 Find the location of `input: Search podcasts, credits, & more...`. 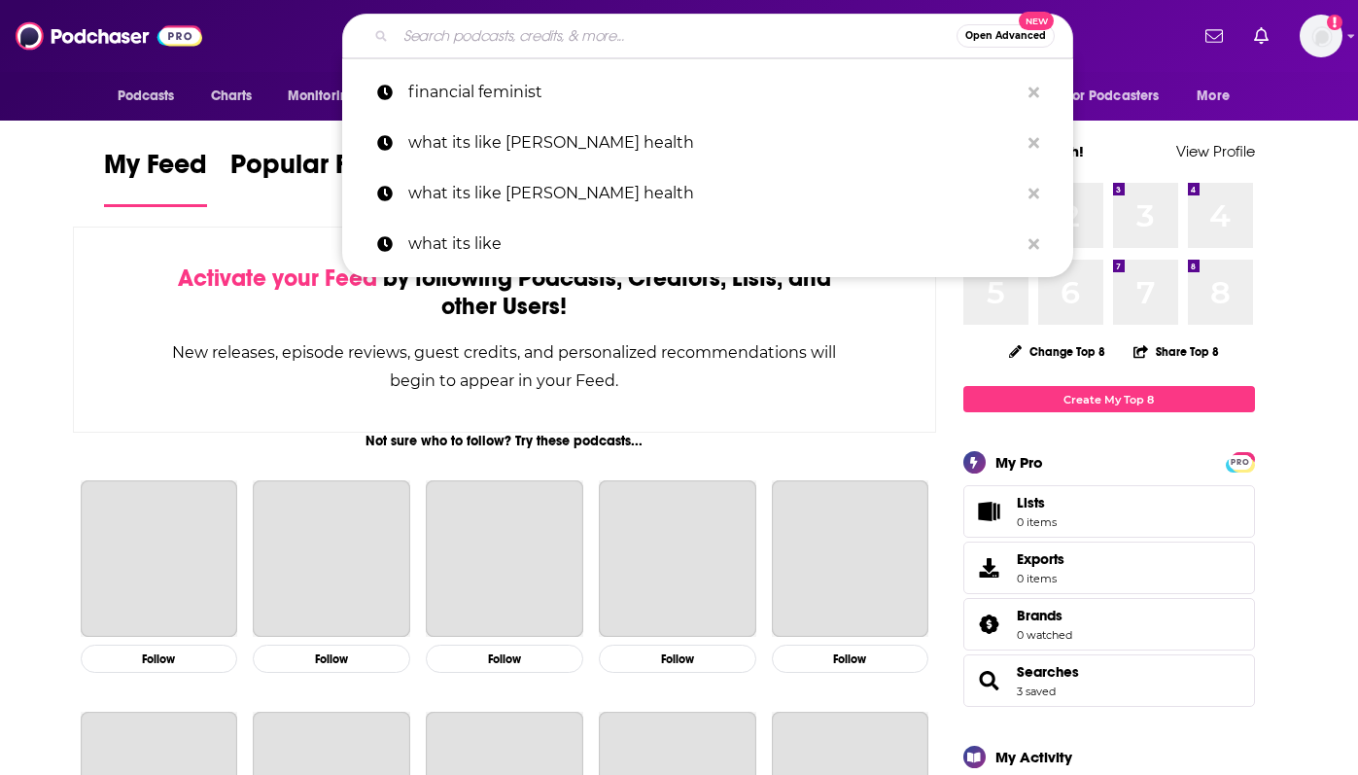

input: Search podcasts, credits, & more... is located at coordinates (676, 36).